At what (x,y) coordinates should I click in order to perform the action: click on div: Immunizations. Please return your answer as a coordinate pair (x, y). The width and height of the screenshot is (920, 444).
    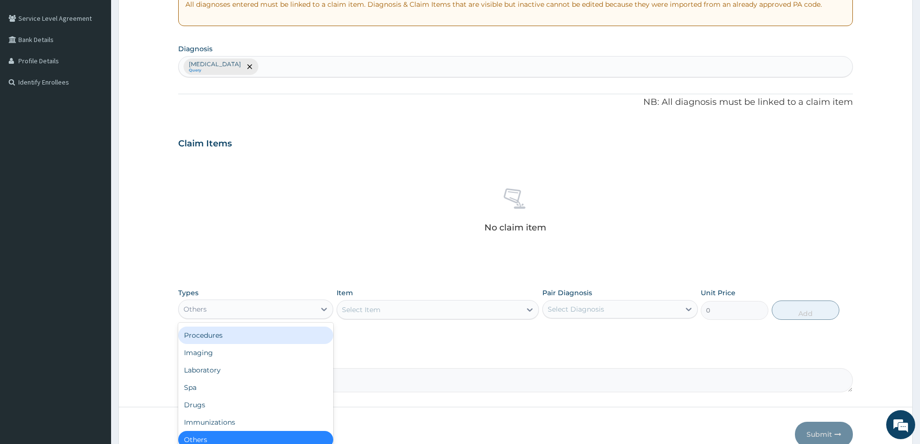
    Looking at the image, I should click on (255, 422).